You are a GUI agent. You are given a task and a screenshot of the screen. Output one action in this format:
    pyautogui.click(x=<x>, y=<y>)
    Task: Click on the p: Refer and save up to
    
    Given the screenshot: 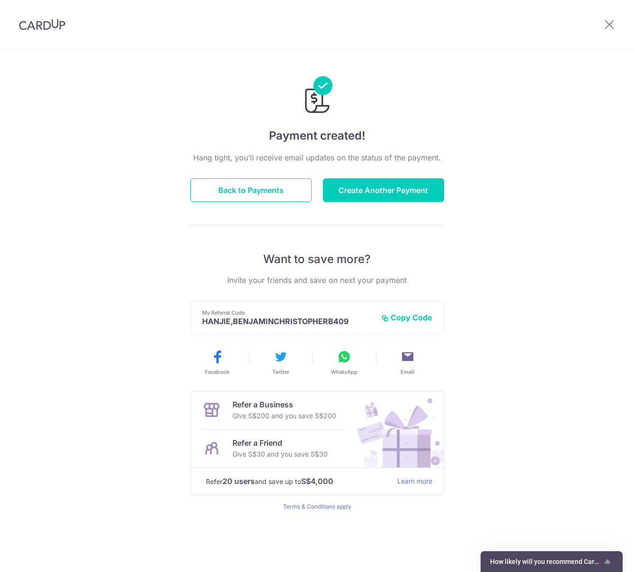 What is the action you would take?
    pyautogui.click(x=298, y=482)
    